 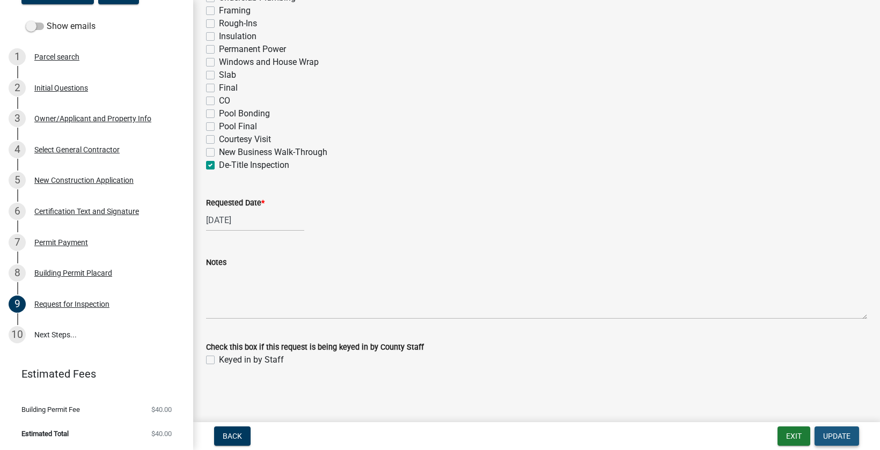 I want to click on div: 1, so click(x=17, y=57).